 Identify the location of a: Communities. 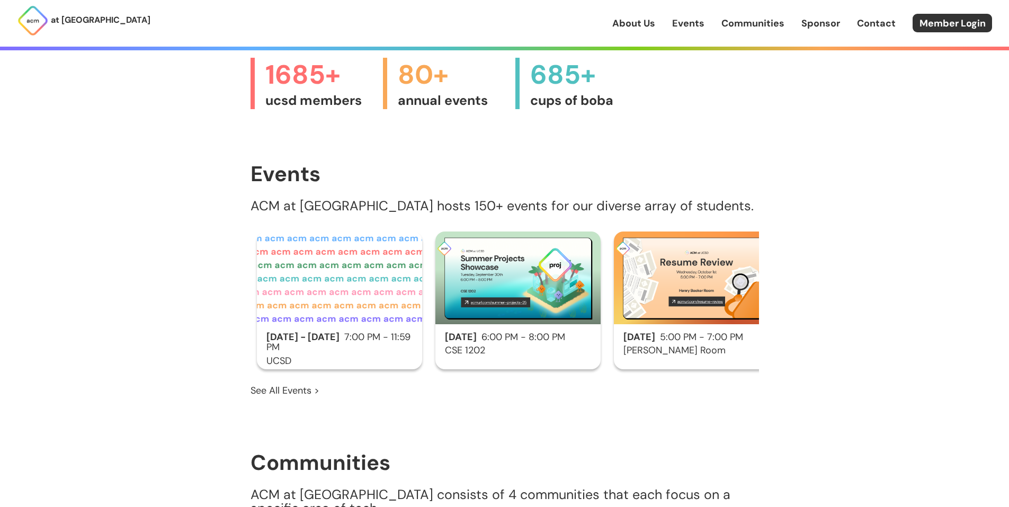
(753, 23).